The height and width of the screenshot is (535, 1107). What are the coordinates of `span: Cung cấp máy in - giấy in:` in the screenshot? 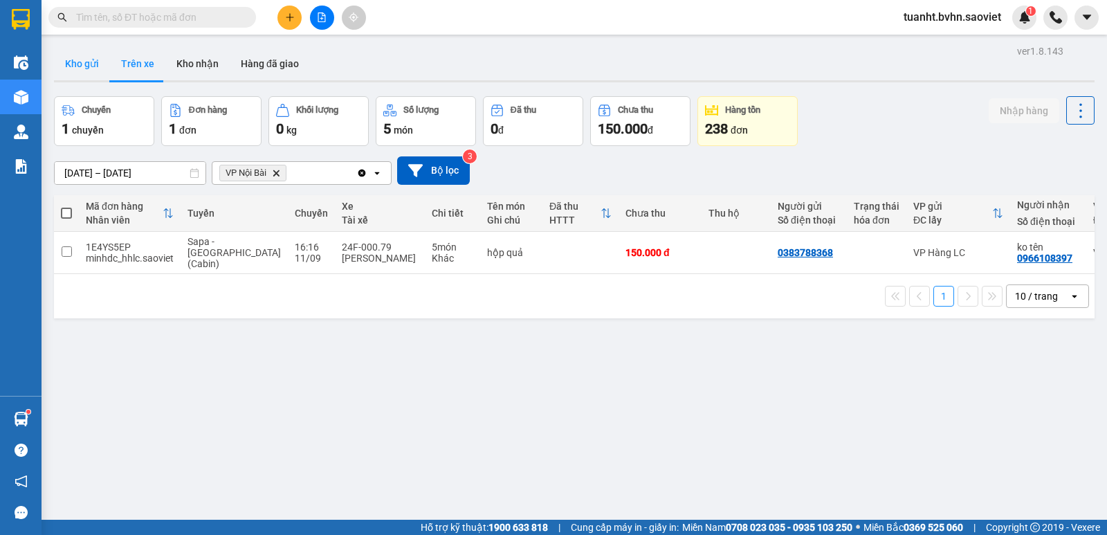 It's located at (625, 527).